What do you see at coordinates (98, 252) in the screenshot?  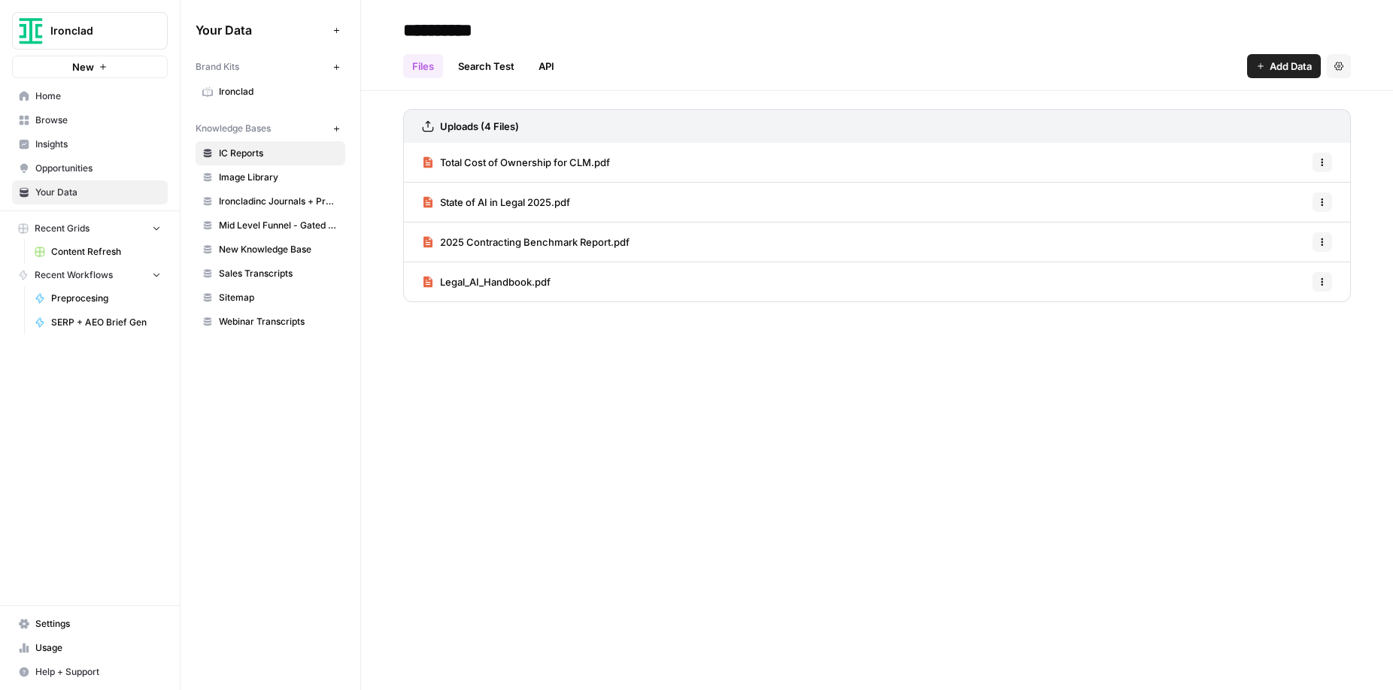 I see `a: Content Refresh` at bounding box center [98, 252].